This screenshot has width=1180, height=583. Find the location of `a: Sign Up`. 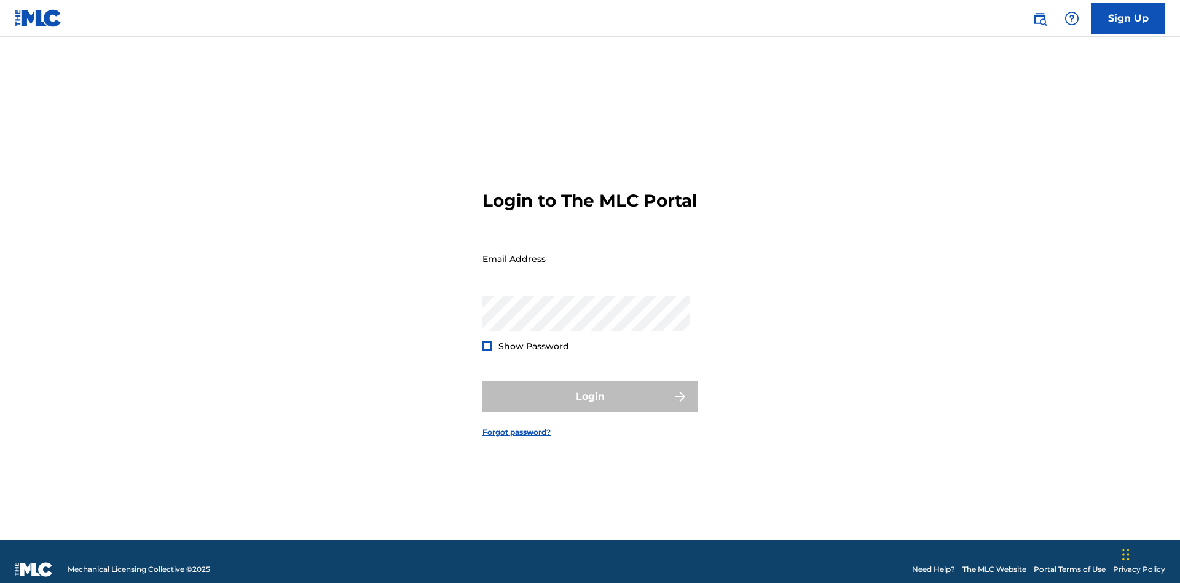

a: Sign Up is located at coordinates (1129, 18).